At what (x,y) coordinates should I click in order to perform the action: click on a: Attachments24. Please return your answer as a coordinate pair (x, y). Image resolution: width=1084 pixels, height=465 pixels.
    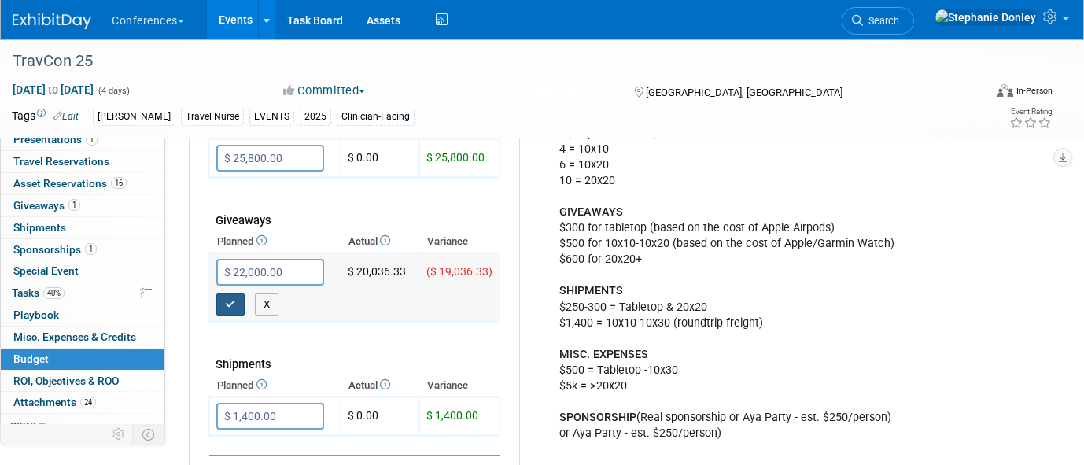
    Looking at the image, I should click on (83, 402).